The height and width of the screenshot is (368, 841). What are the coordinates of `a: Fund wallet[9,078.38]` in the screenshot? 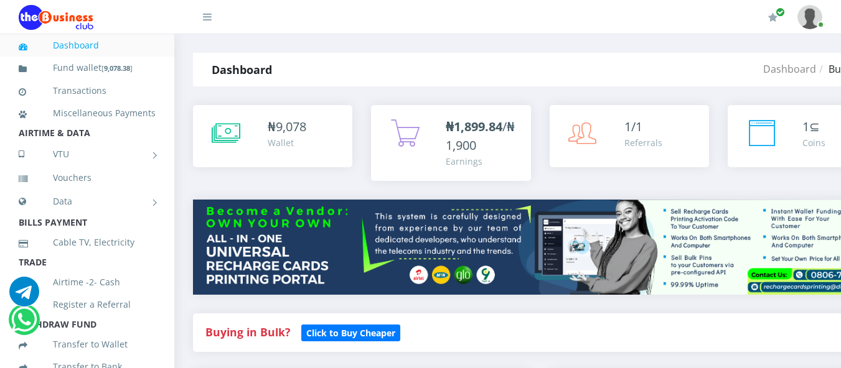 It's located at (87, 68).